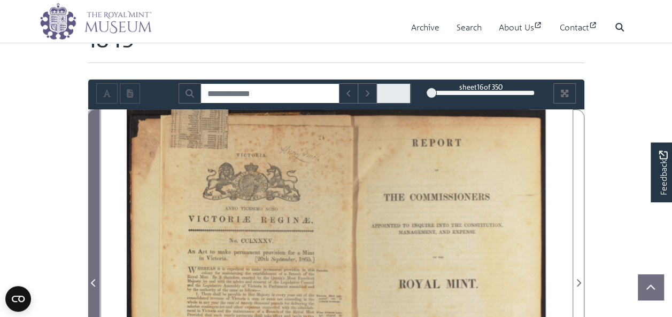  What do you see at coordinates (130, 94) in the screenshot?
I see `button: Open transcription window` at bounding box center [130, 94].